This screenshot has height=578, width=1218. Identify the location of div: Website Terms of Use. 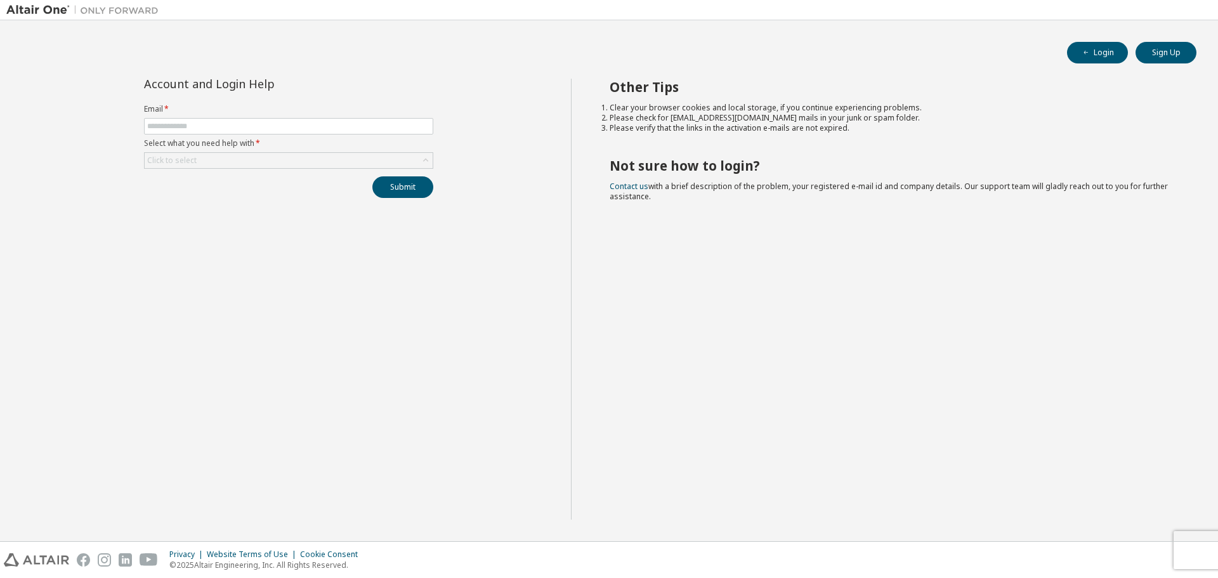
(253, 555).